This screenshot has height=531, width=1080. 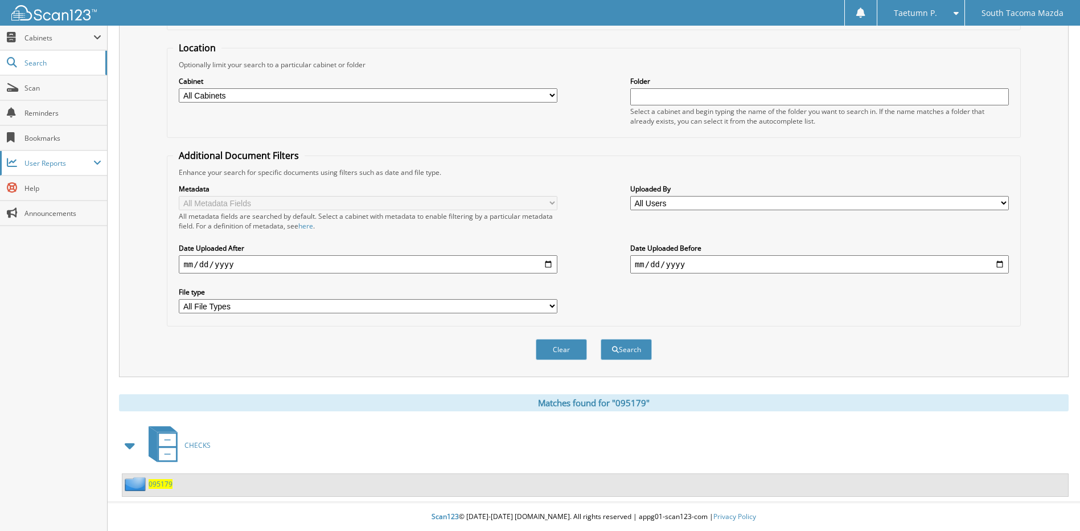 What do you see at coordinates (819, 116) in the screenshot?
I see `div: Select a cabinet and begin typing the name of the folder you want to search in. If the name match...` at bounding box center [819, 116].